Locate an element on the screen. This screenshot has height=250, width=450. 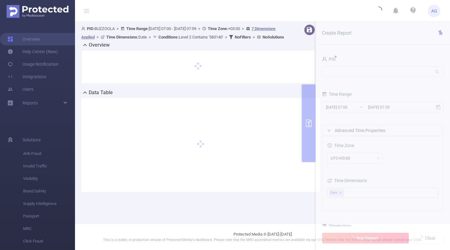
span: MRC is located at coordinates (49, 229).